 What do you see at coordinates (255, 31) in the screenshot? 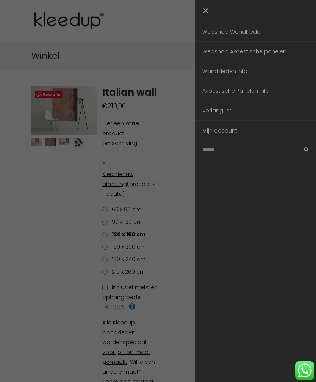
I see `a: Webshop Wandkleden` at bounding box center [255, 31].